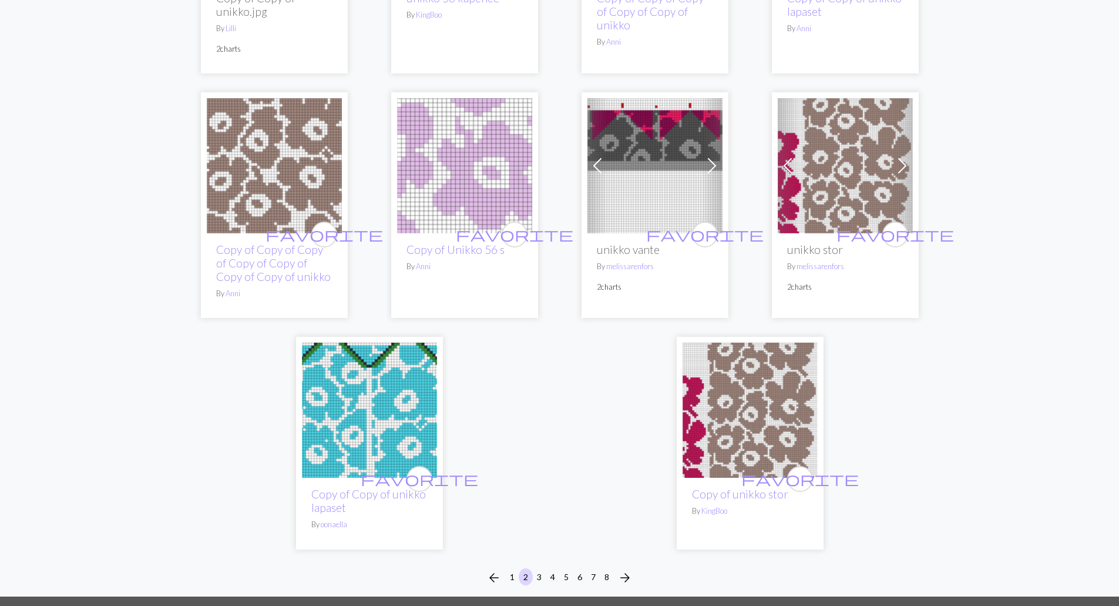 This screenshot has width=1119, height=606. I want to click on button: Previous, so click(494, 577).